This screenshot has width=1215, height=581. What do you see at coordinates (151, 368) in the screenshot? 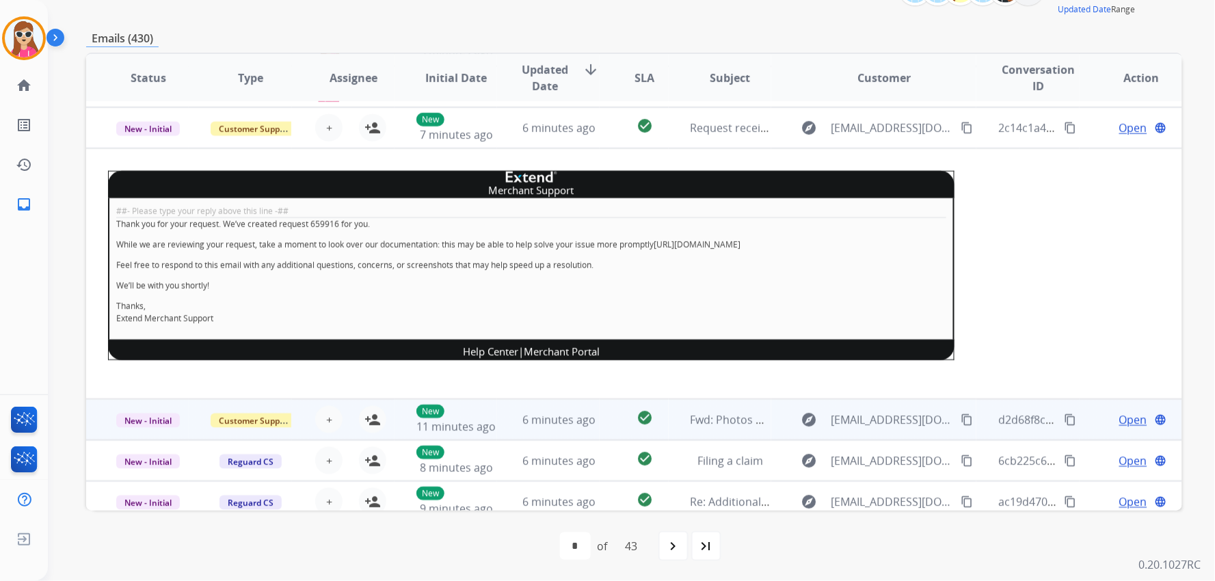
I see `span: [Z0KD15-G67XM]` at bounding box center [151, 368].